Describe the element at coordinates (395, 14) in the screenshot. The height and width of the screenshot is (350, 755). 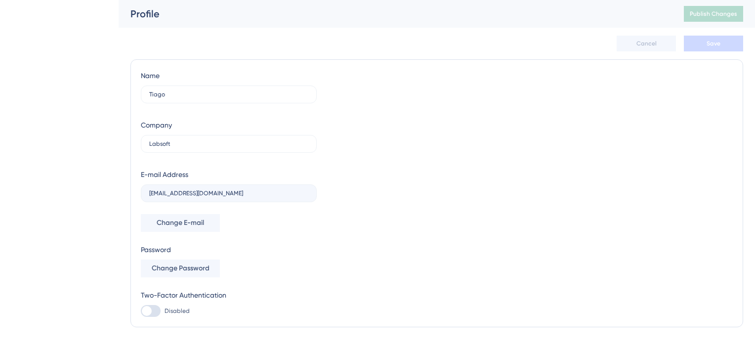
I see `div: Profile` at that location.